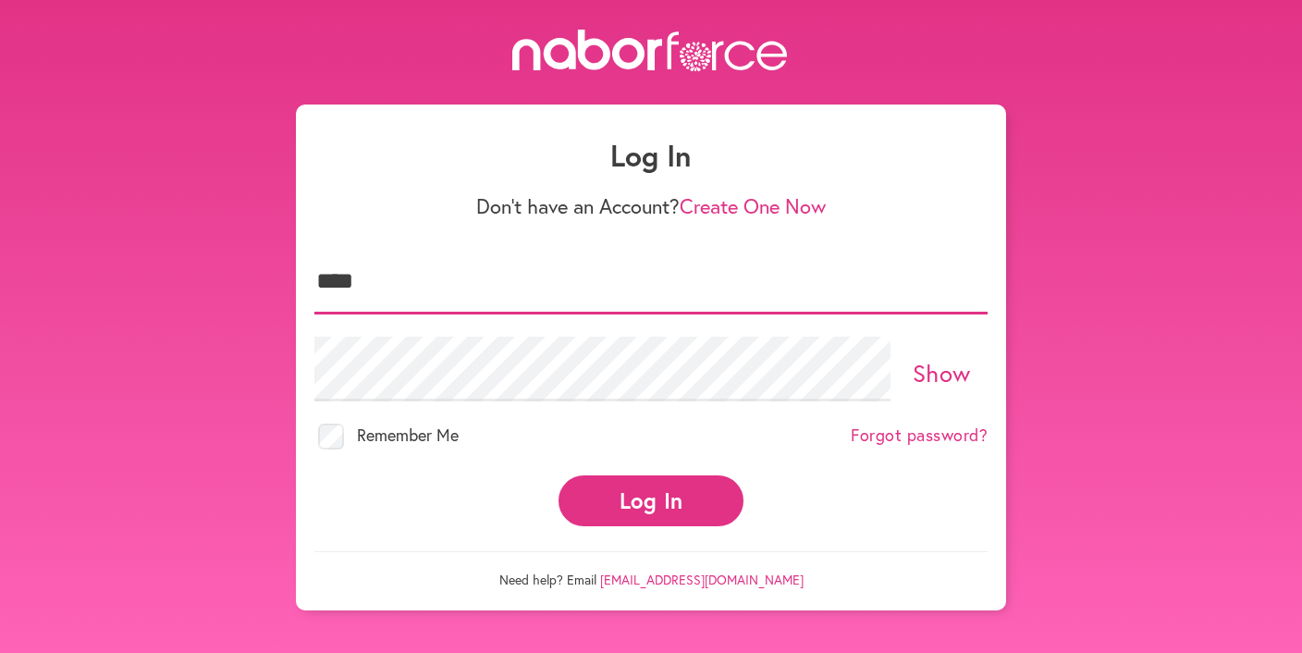  I want to click on h1: Log In, so click(651, 155).